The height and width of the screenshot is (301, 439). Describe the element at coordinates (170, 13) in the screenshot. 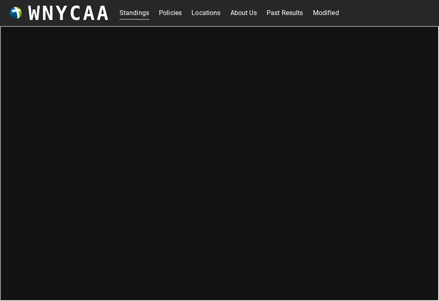

I see `a: Policies` at that location.